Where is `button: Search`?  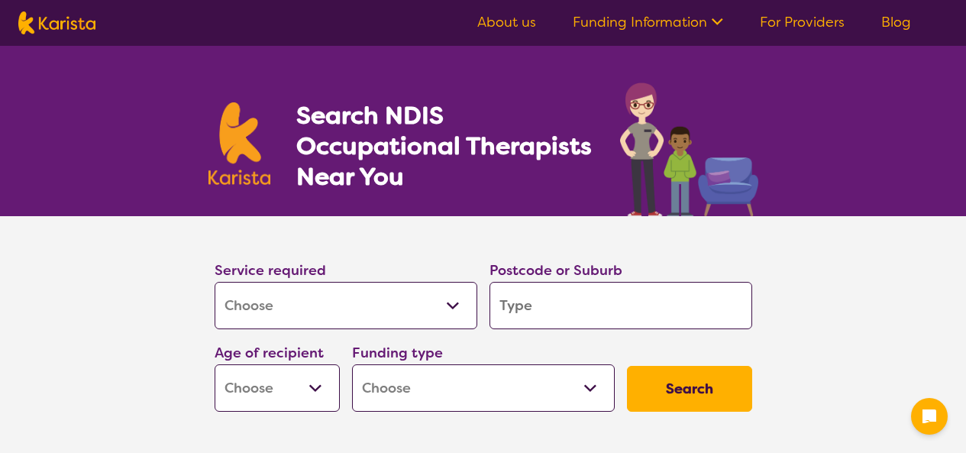
button: Search is located at coordinates (689, 389).